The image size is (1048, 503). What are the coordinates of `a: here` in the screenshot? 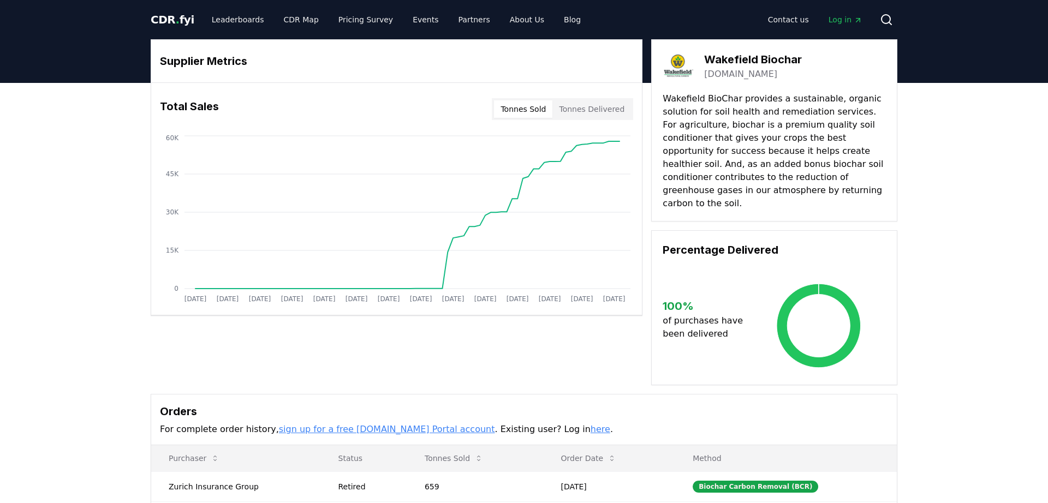 It's located at (600, 429).